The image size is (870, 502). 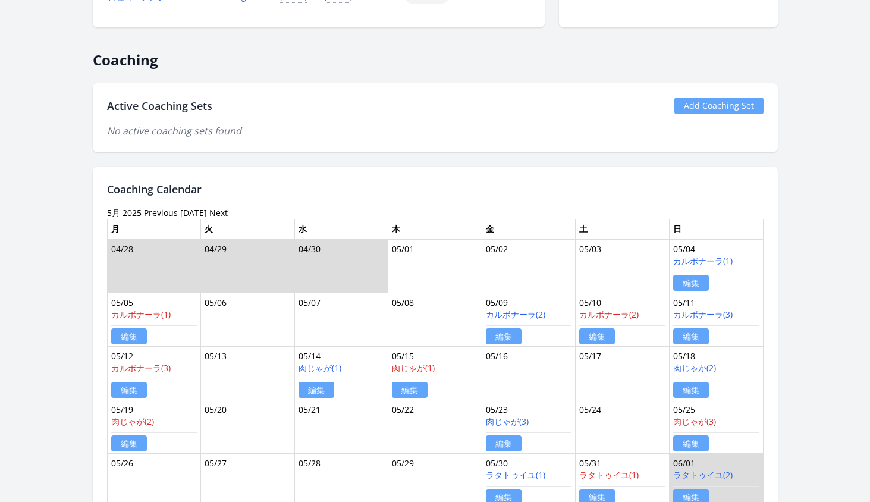 What do you see at coordinates (124, 212) in the screenshot?
I see `time: 5月 2025` at bounding box center [124, 212].